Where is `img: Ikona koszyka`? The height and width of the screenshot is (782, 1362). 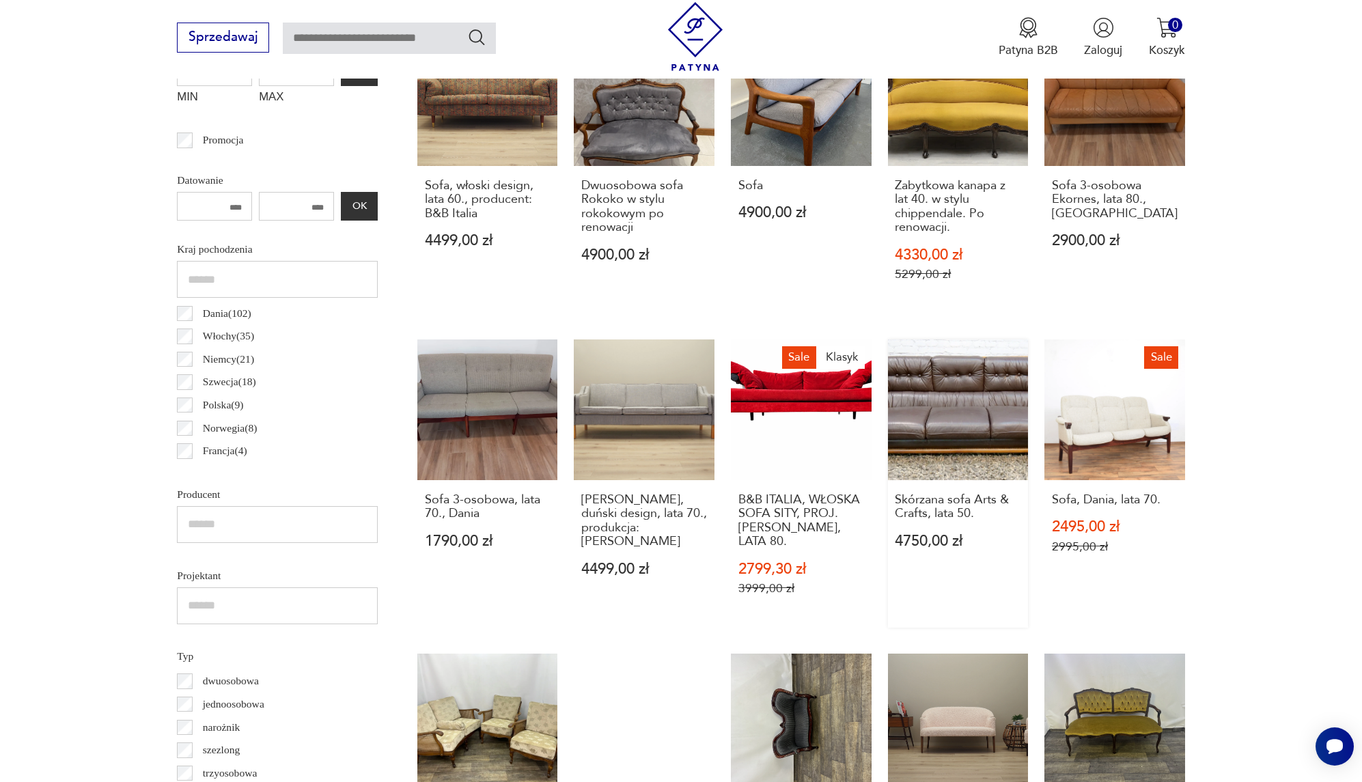
img: Ikona koszyka is located at coordinates (1167, 27).